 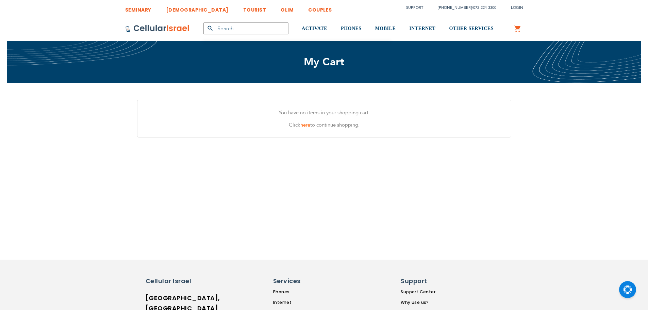 What do you see at coordinates (324, 62) in the screenshot?
I see `span: My Cart` at bounding box center [324, 62].